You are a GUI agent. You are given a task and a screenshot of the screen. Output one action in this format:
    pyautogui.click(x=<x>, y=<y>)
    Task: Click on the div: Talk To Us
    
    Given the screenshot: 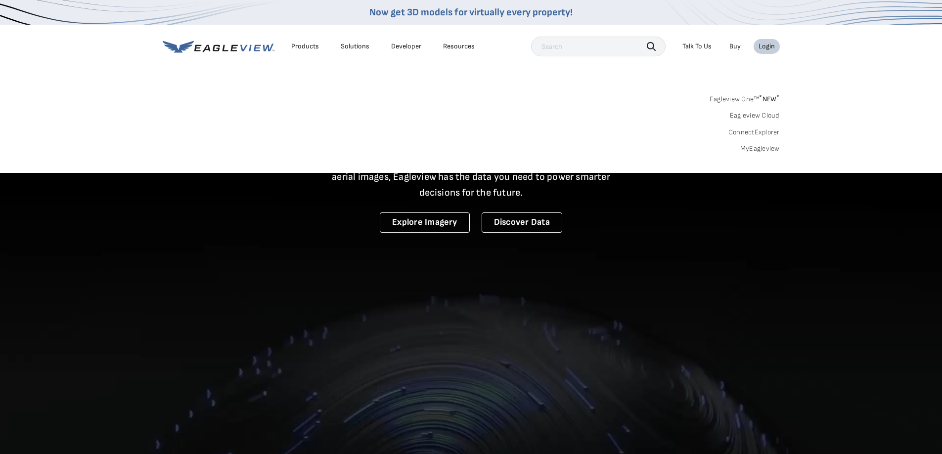 What is the action you would take?
    pyautogui.click(x=697, y=46)
    